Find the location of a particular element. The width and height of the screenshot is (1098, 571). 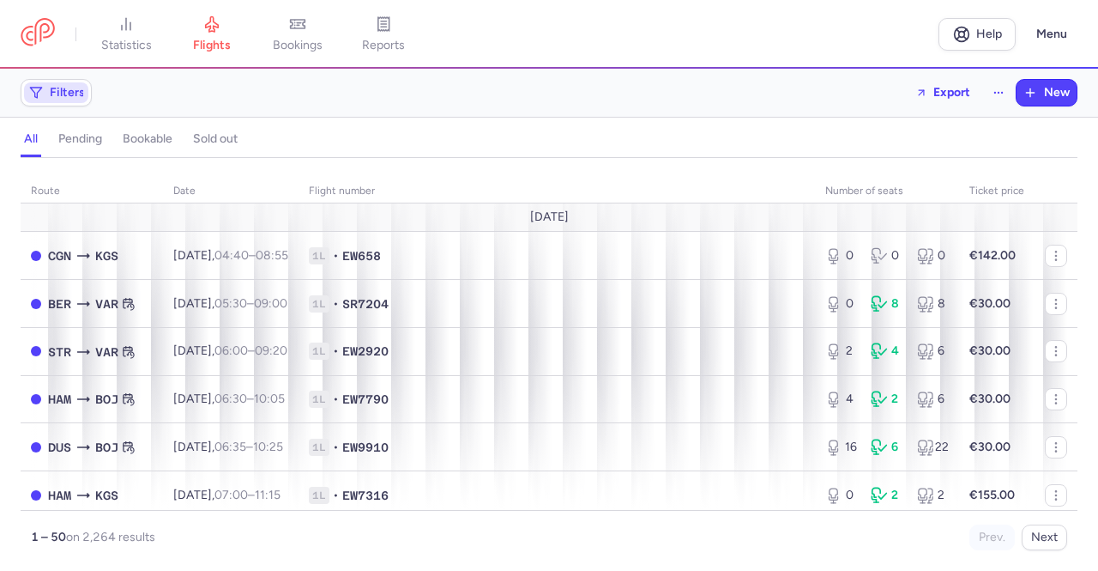

time: 04:40 is located at coordinates (232, 255).